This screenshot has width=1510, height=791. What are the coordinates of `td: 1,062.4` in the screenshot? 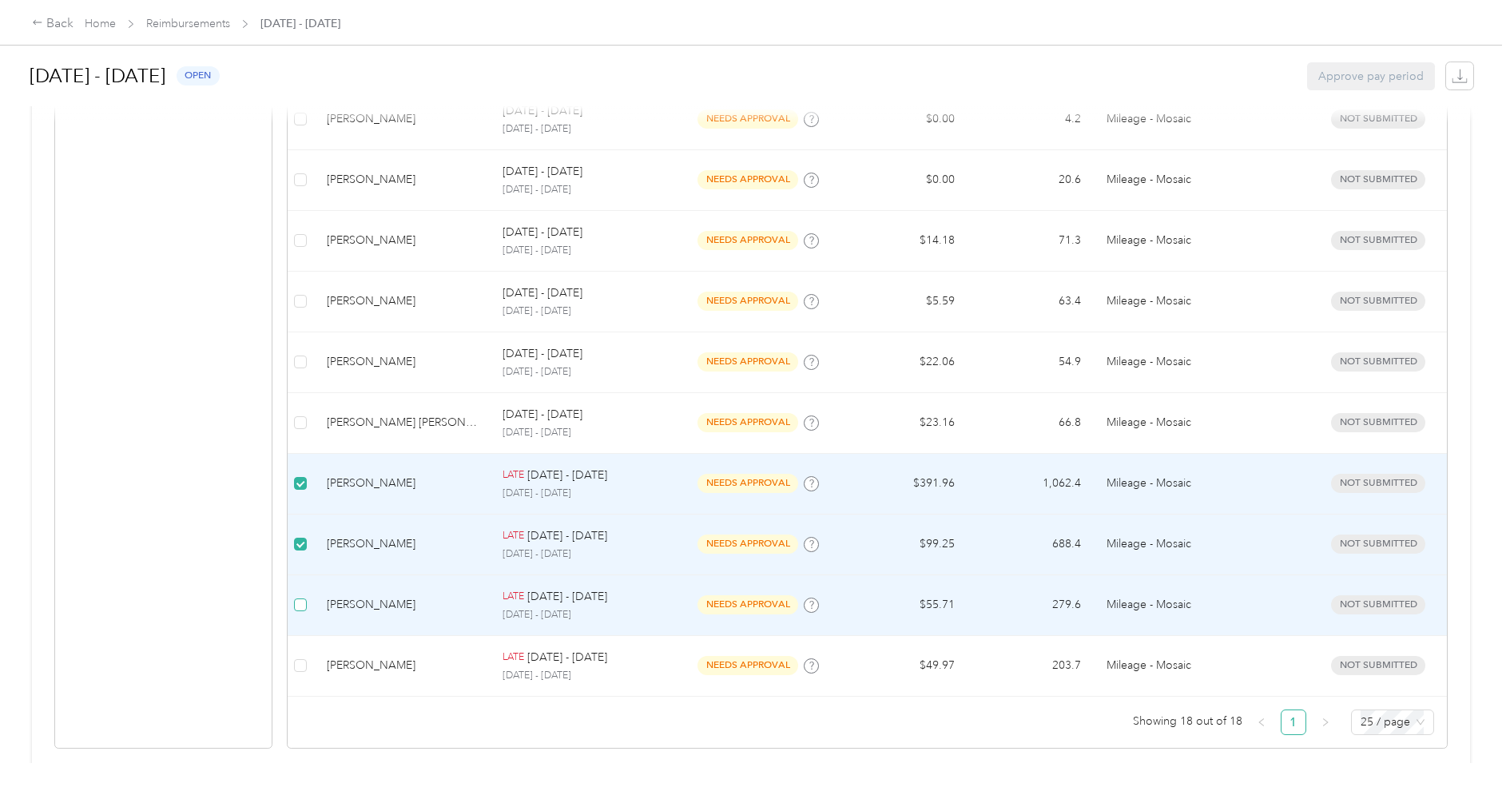 It's located at (1030, 484).